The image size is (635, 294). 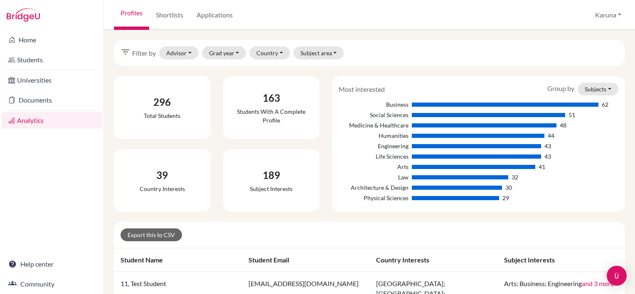 I want to click on a: Analytics, so click(x=52, y=120).